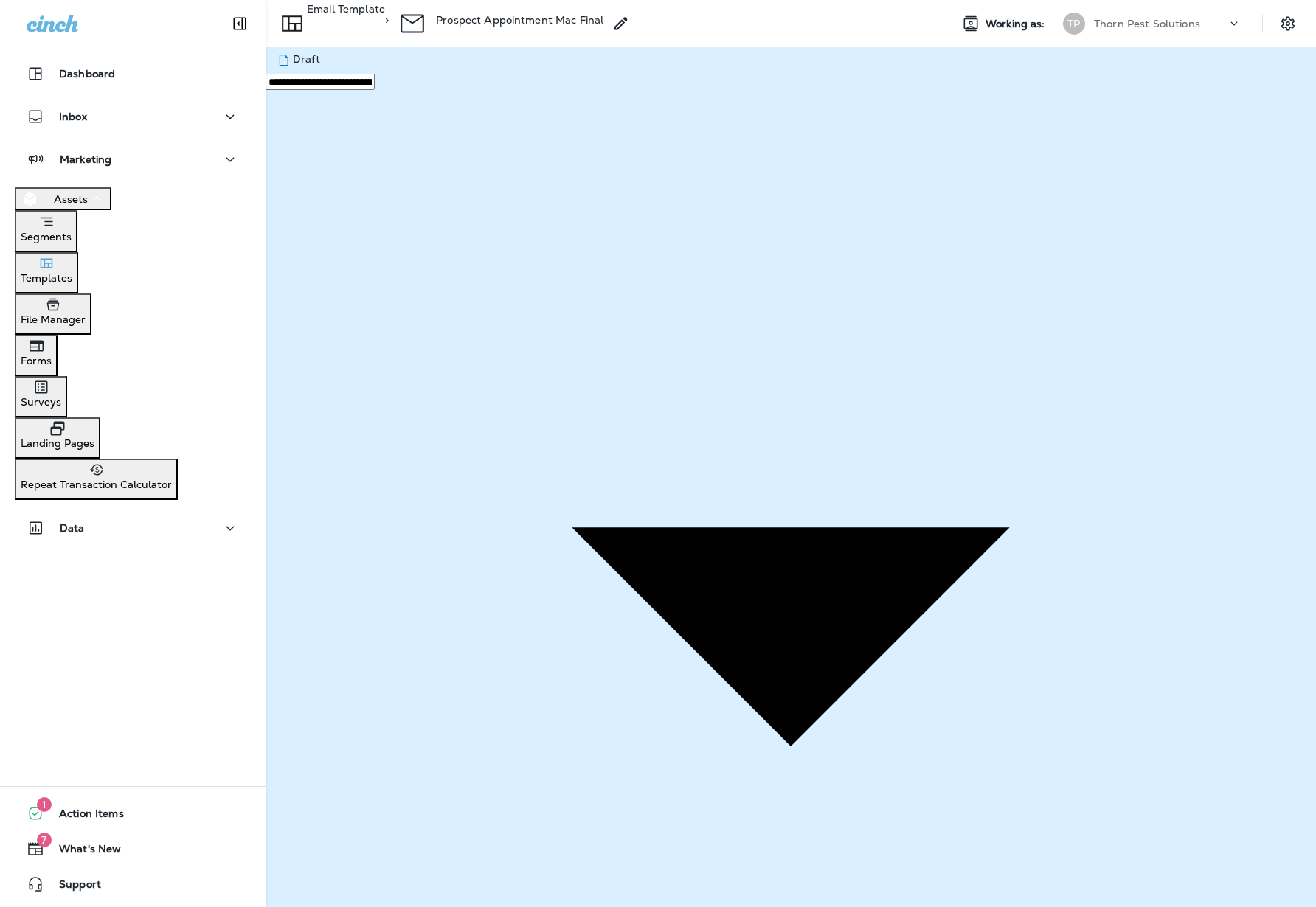 The height and width of the screenshot is (907, 1316). Describe the element at coordinates (96, 484) in the screenshot. I see `p: Repeat Transaction Calculator` at that location.